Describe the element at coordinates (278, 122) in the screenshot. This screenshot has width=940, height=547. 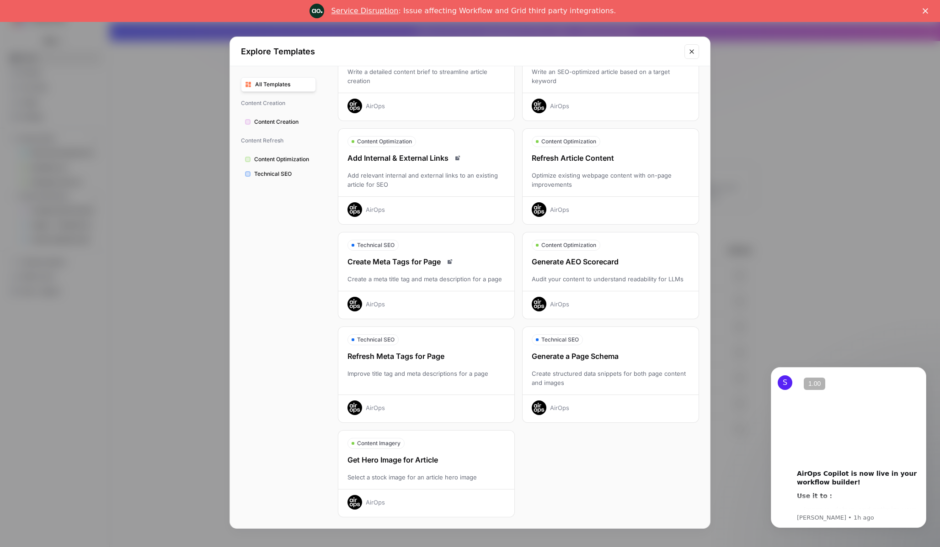
I see `button: Content Creation` at that location.